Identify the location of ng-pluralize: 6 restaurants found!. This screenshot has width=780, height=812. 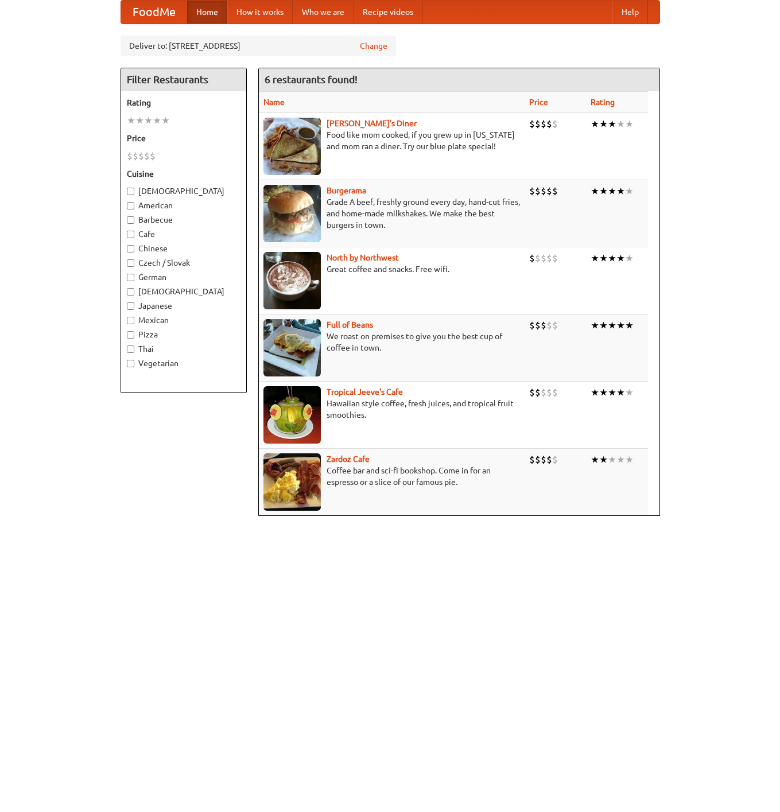
(311, 79).